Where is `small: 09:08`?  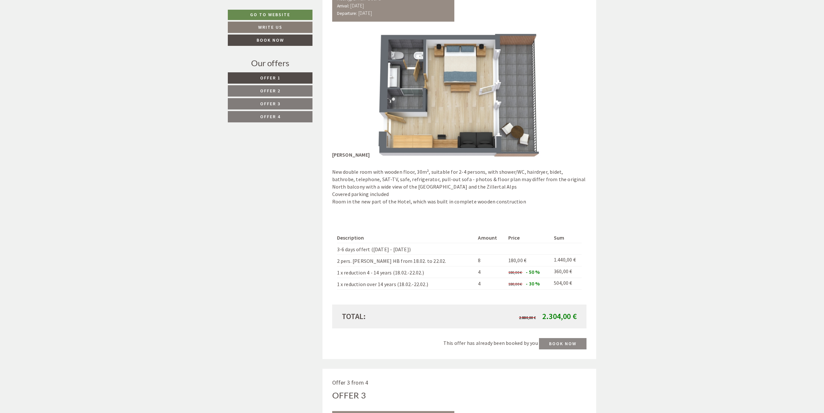 small: 09:08 is located at coordinates (42, 34).